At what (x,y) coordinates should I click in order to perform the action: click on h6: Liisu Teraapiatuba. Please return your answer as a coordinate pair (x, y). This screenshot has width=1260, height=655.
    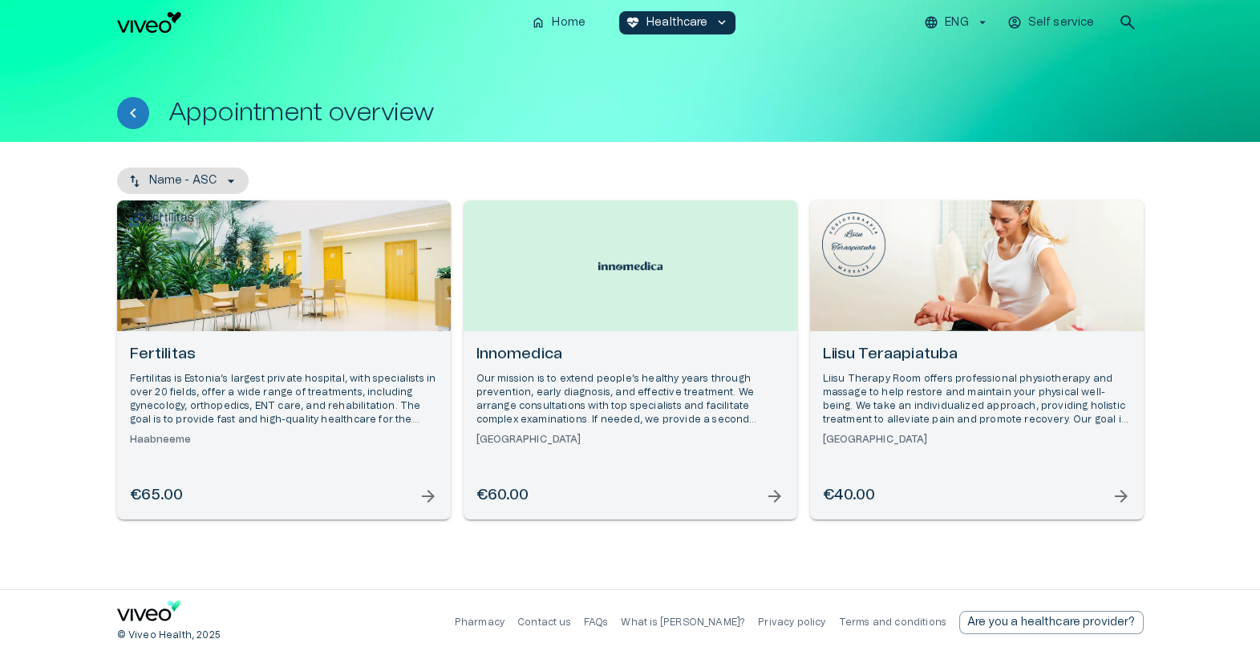
    Looking at the image, I should click on (977, 355).